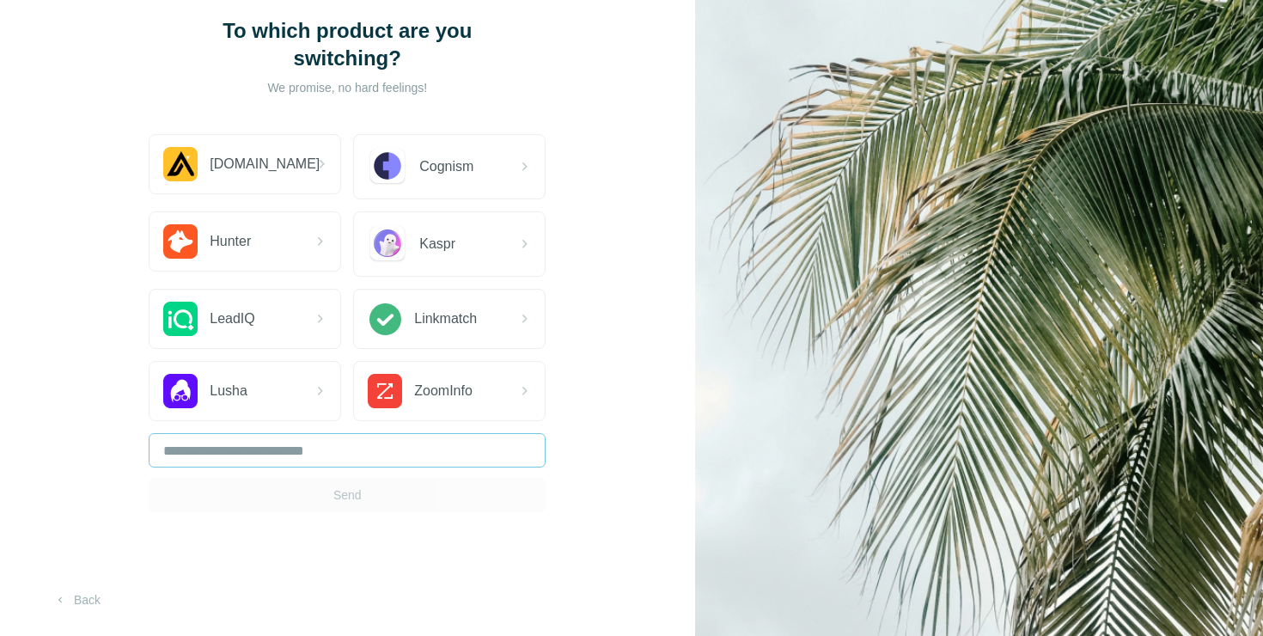 The height and width of the screenshot is (636, 1263). I want to click on img: Cognism Logo, so click(388, 167).